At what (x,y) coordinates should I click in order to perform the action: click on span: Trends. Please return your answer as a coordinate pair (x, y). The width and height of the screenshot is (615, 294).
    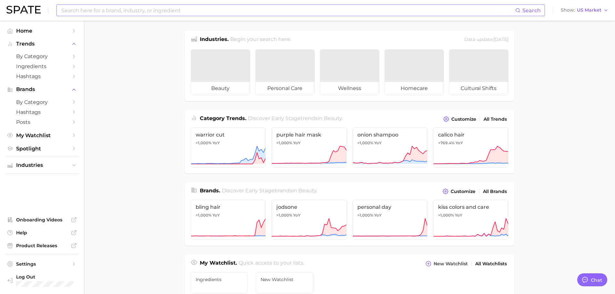
    Looking at the image, I should click on (42, 44).